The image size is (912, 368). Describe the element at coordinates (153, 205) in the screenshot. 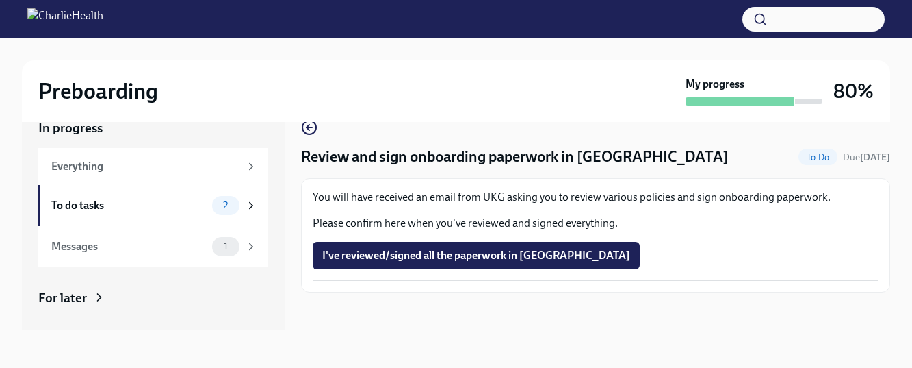

I see `a: To do tasks2` at that location.